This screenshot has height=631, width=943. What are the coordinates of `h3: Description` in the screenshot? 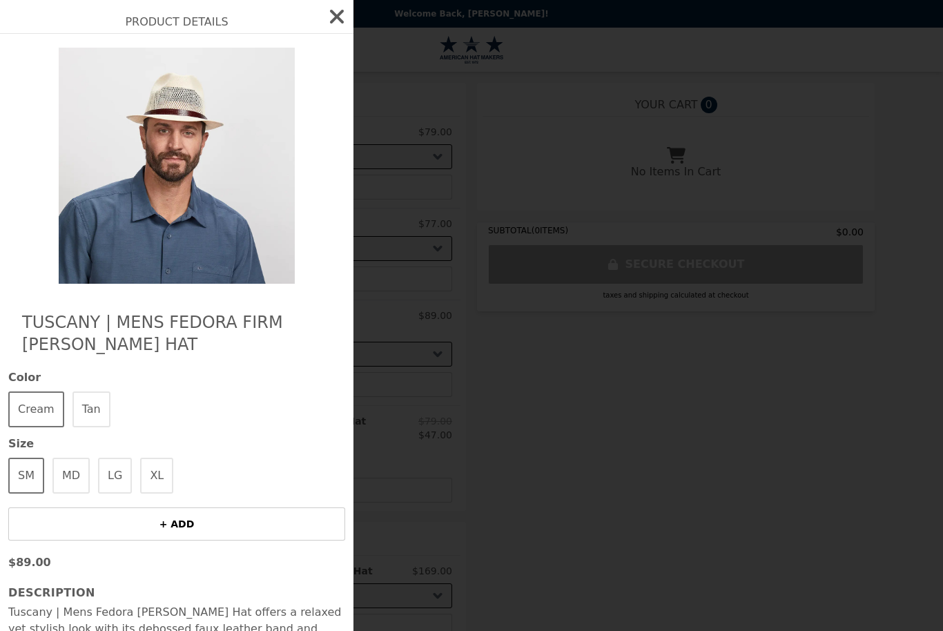 It's located at (177, 593).